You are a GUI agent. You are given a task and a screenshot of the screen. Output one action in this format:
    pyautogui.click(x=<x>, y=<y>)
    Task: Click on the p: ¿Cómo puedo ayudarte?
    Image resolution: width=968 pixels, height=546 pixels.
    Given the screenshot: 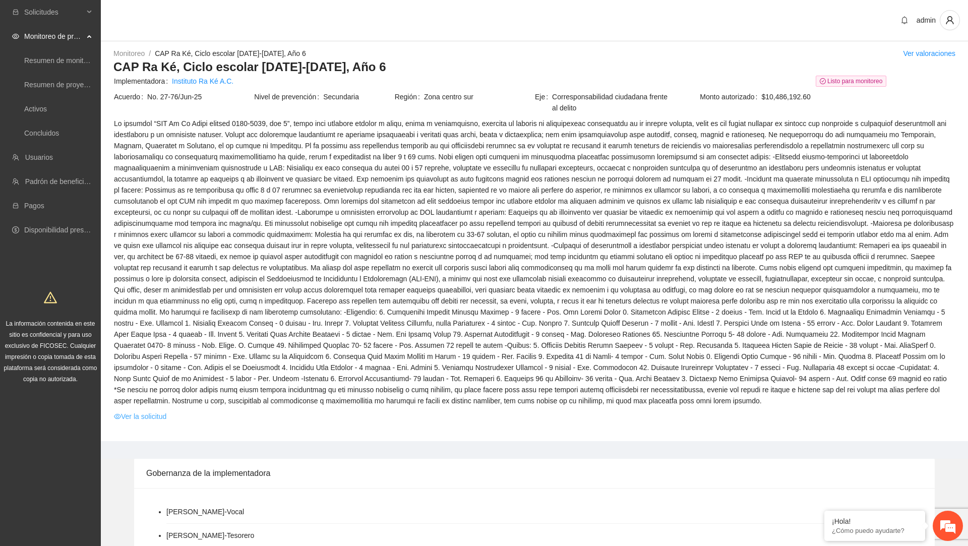 What is the action you would take?
    pyautogui.click(x=875, y=530)
    